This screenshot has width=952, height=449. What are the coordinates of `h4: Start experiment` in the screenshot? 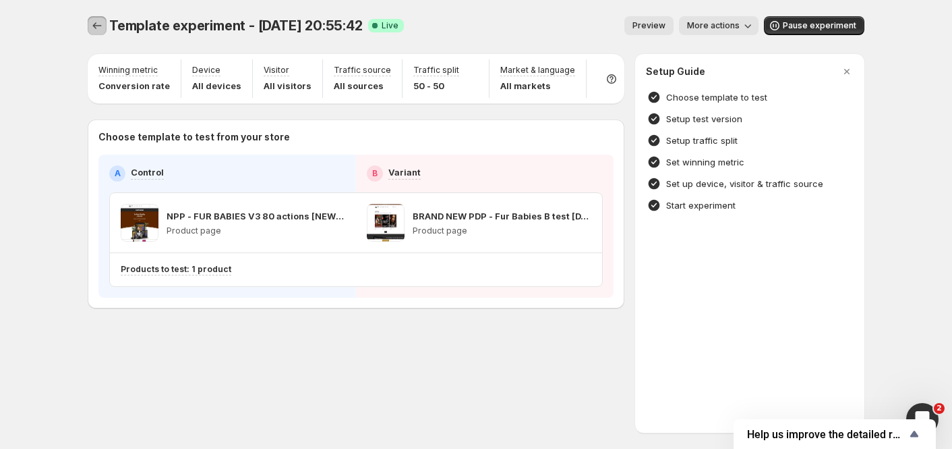 It's located at (701, 205).